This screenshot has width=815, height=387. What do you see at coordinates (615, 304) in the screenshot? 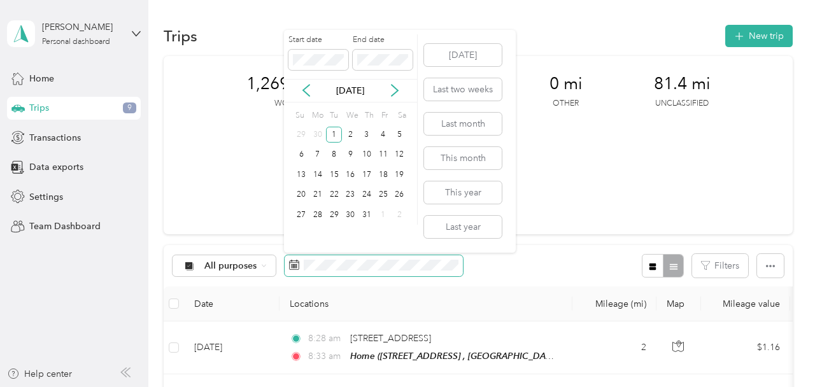
I see `th: Mileage (mi)` at bounding box center [615, 304].